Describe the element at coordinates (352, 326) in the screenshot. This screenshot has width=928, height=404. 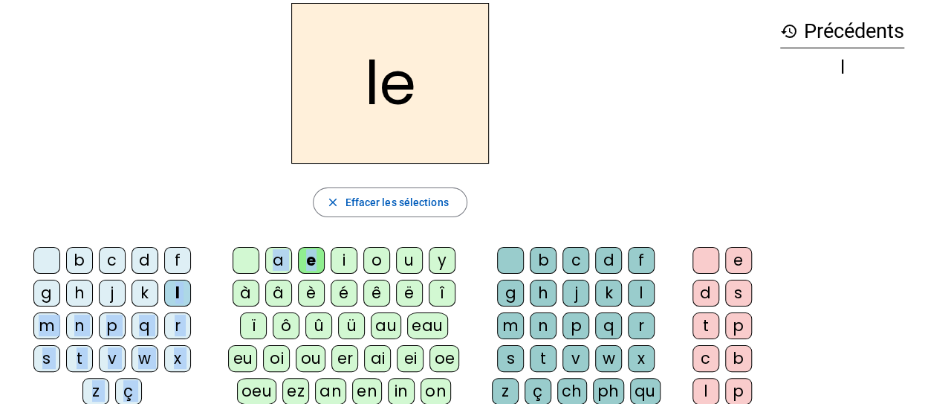
I see `div: ü` at that location.